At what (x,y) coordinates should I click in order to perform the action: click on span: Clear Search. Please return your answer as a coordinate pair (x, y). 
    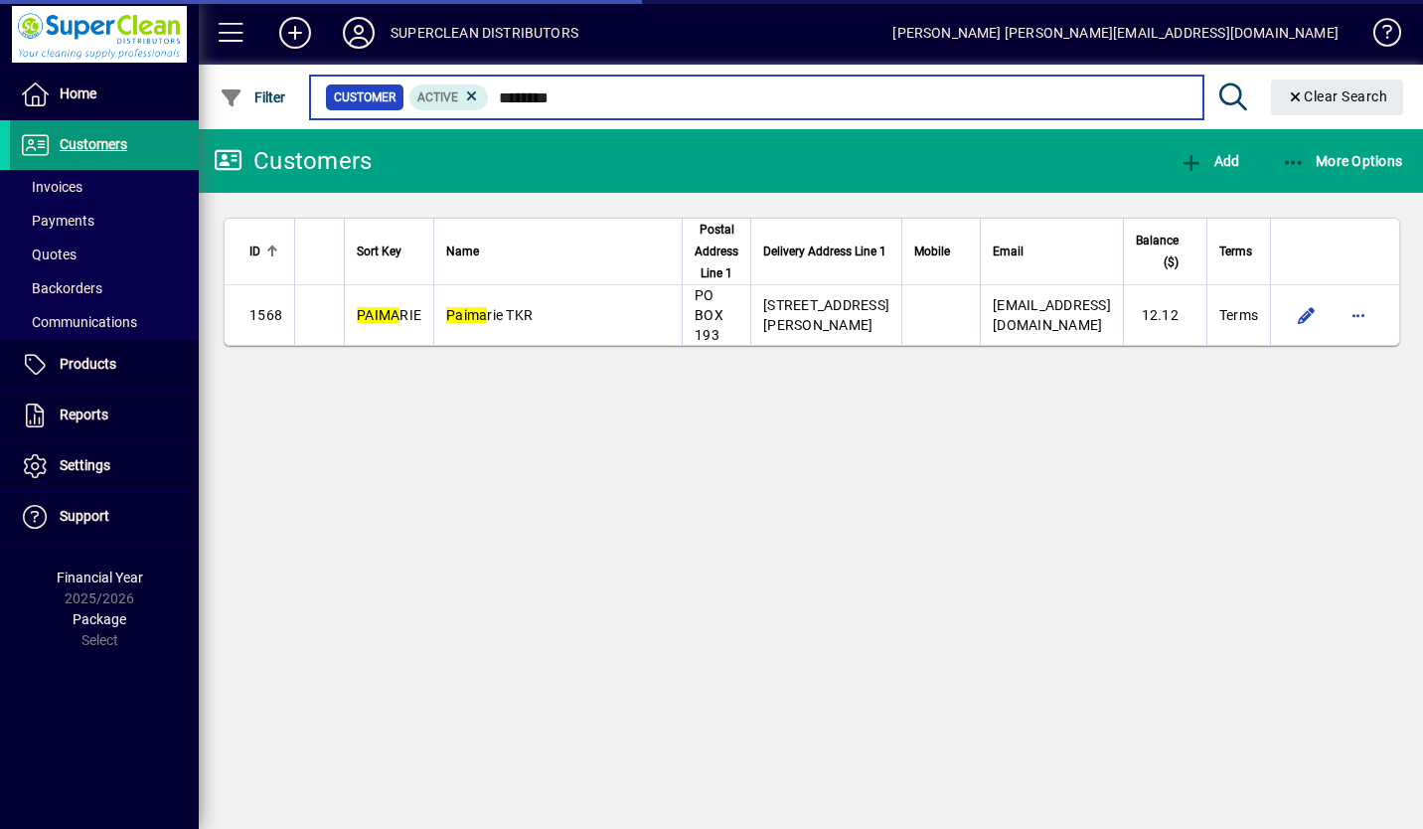
    Looking at the image, I should click on (1338, 96).